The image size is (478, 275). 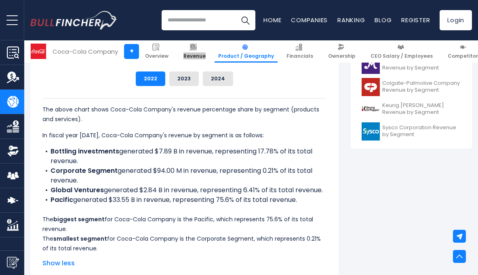 I want to click on a: Register, so click(x=416, y=20).